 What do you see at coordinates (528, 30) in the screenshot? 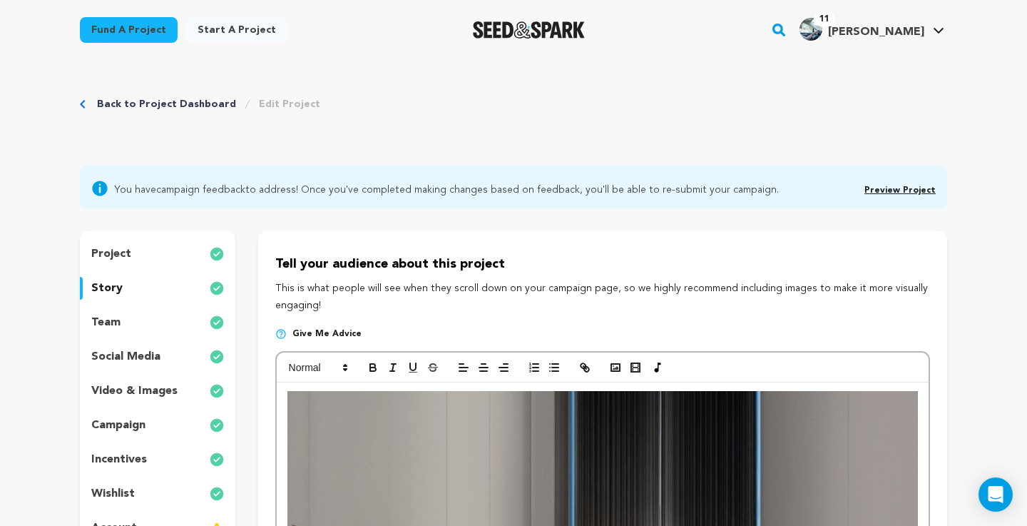
I see `img: Seed&Spark Logo Dark Mode` at bounding box center [528, 30].